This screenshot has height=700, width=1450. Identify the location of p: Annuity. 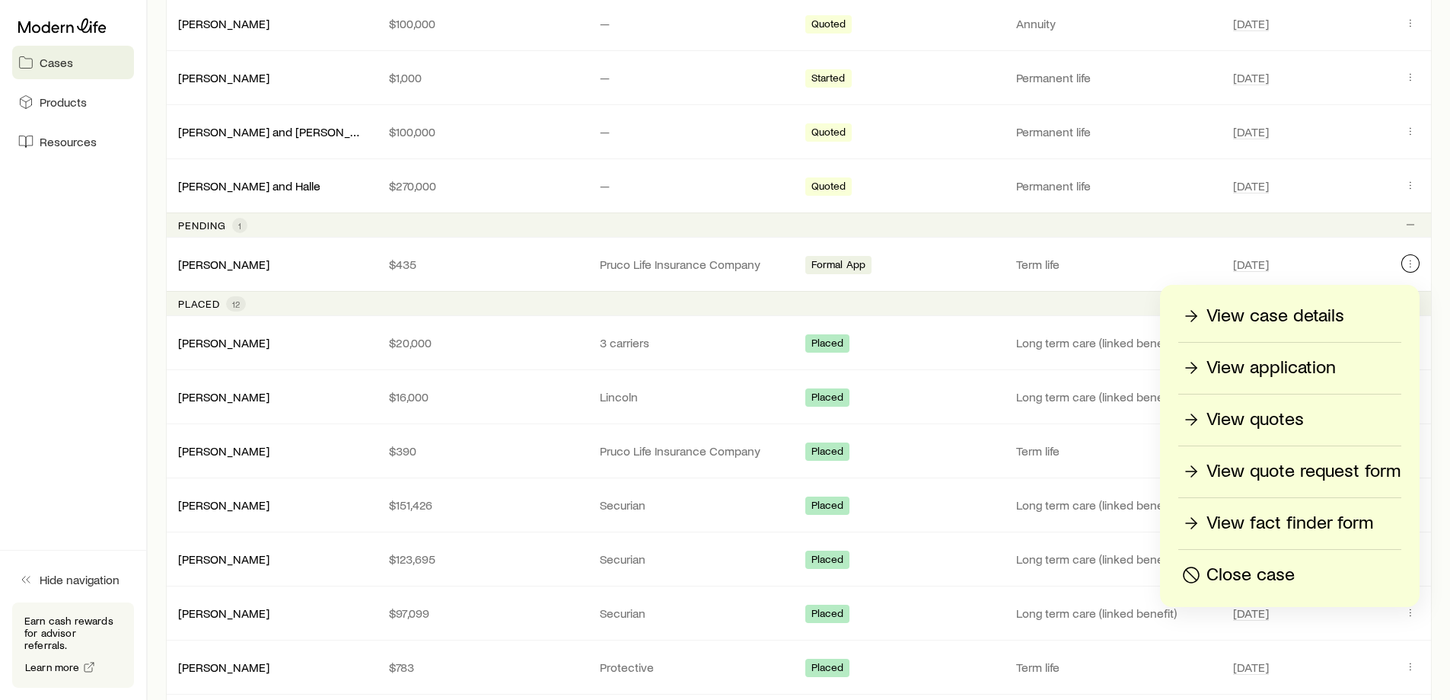
(1115, 24).